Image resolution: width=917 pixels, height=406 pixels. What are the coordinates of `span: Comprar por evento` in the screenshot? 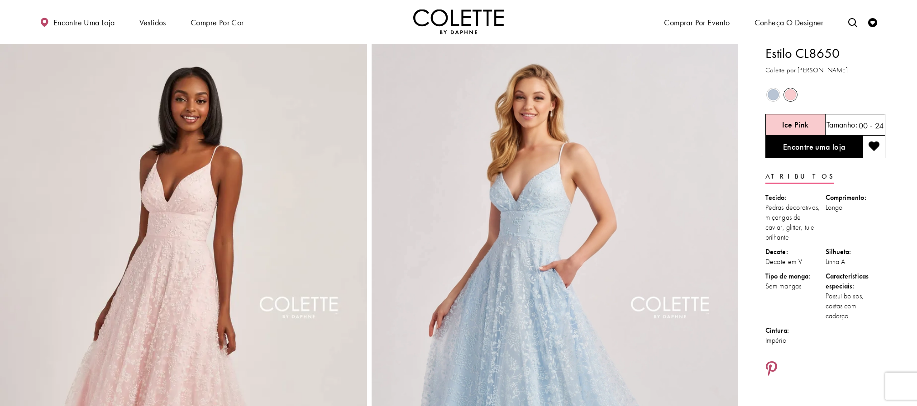 It's located at (697, 22).